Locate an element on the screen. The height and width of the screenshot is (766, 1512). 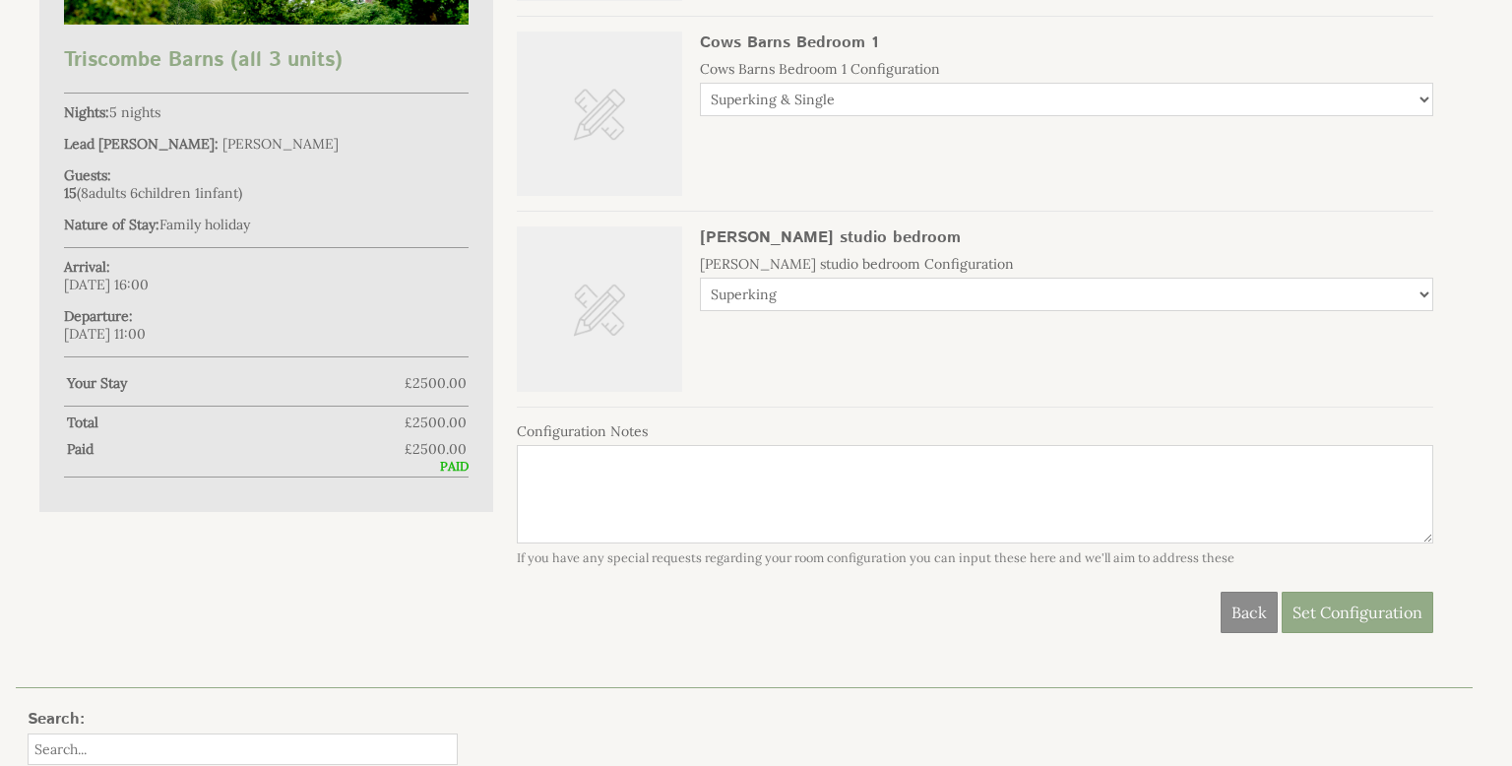
a: Triscombe Barns (all 3 units) is located at coordinates (266, 42).